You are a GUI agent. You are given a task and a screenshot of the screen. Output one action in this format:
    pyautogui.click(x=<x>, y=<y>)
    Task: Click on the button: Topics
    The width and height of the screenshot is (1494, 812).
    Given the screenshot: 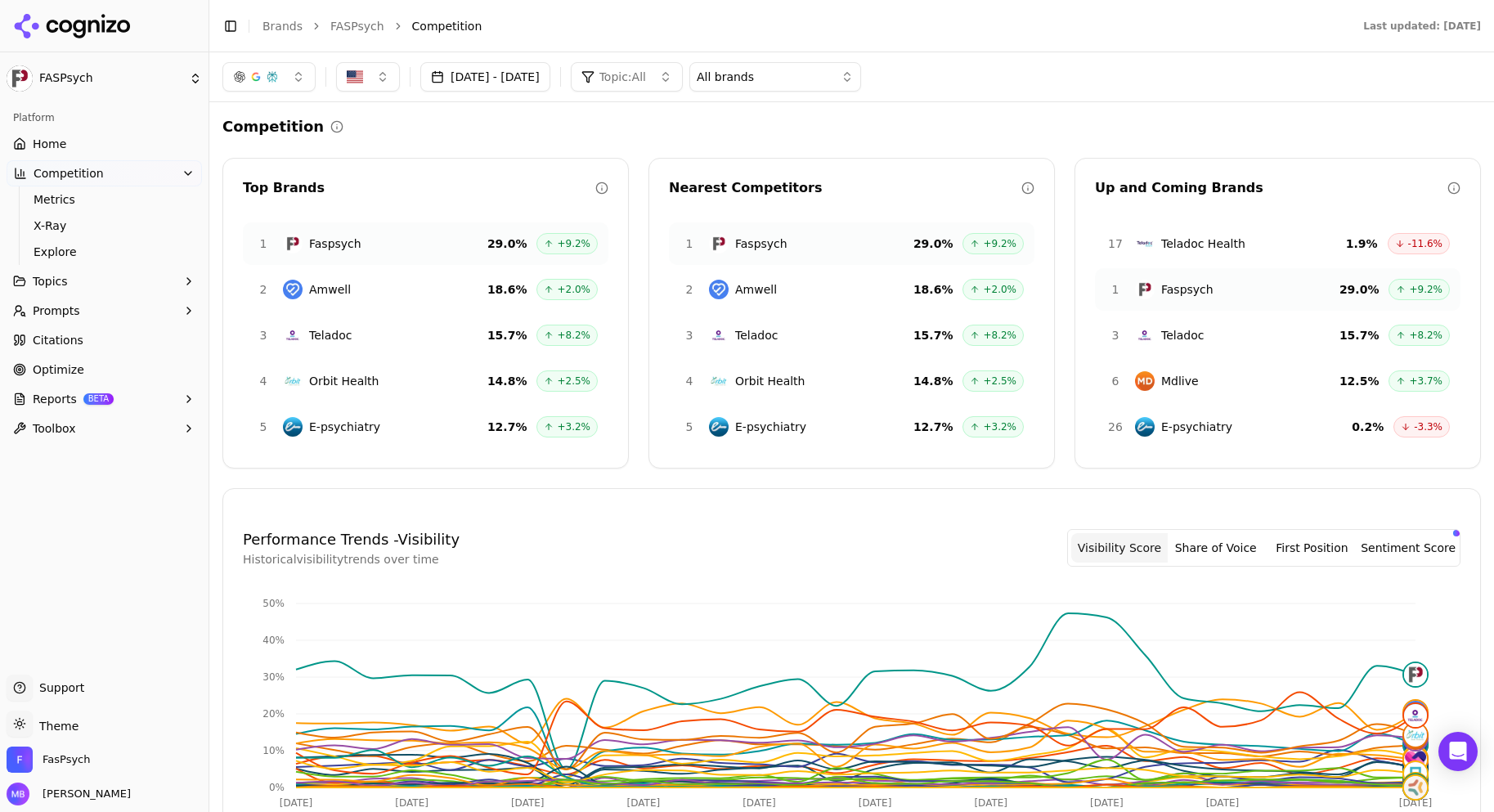 What is the action you would take?
    pyautogui.click(x=104, y=281)
    